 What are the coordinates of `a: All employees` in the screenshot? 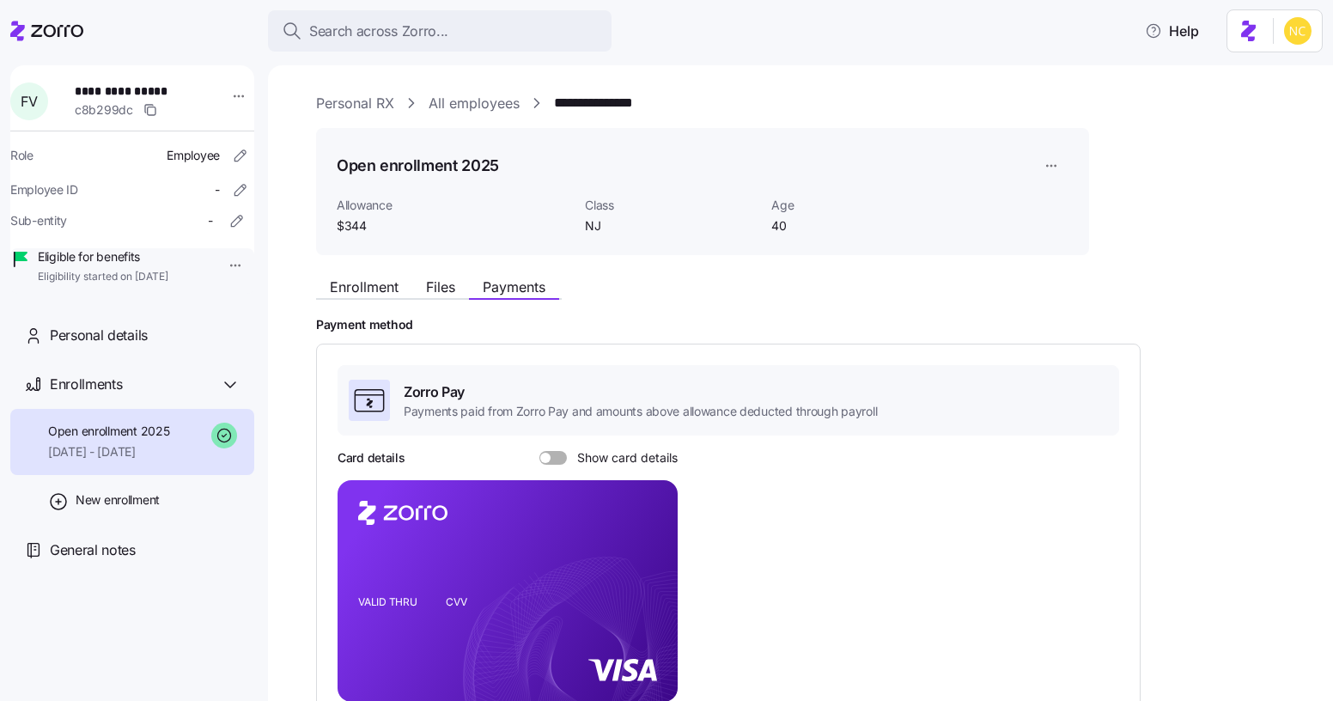 It's located at (474, 103).